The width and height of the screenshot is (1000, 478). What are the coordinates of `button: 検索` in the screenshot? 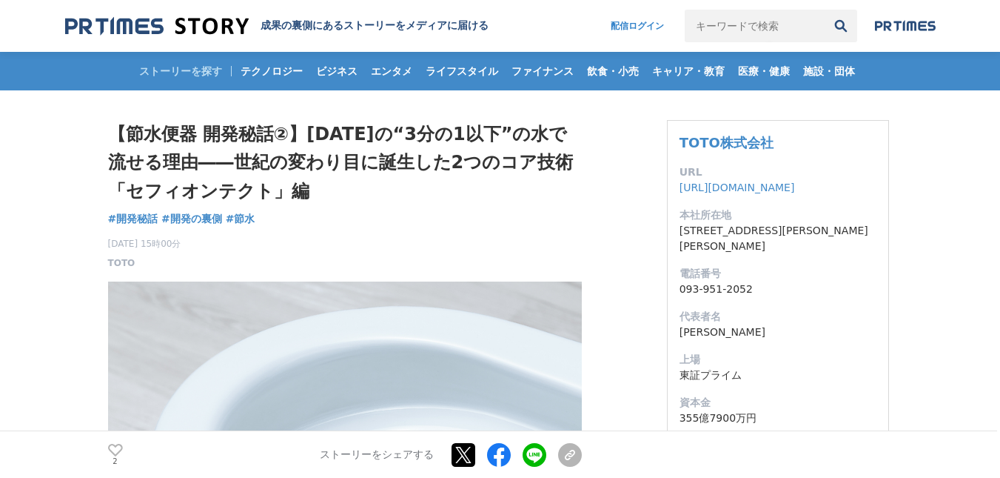 It's located at (841, 26).